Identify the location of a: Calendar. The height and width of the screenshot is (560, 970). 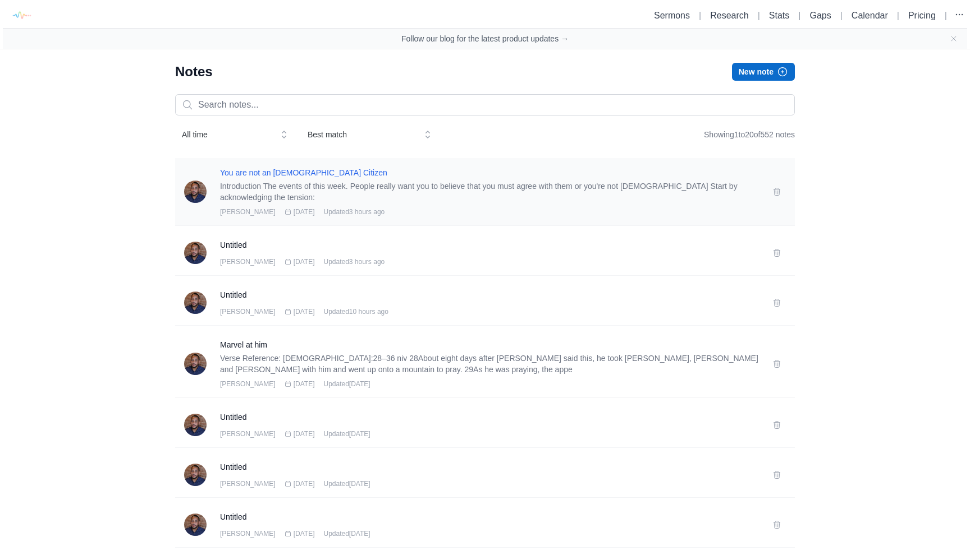
(869, 15).